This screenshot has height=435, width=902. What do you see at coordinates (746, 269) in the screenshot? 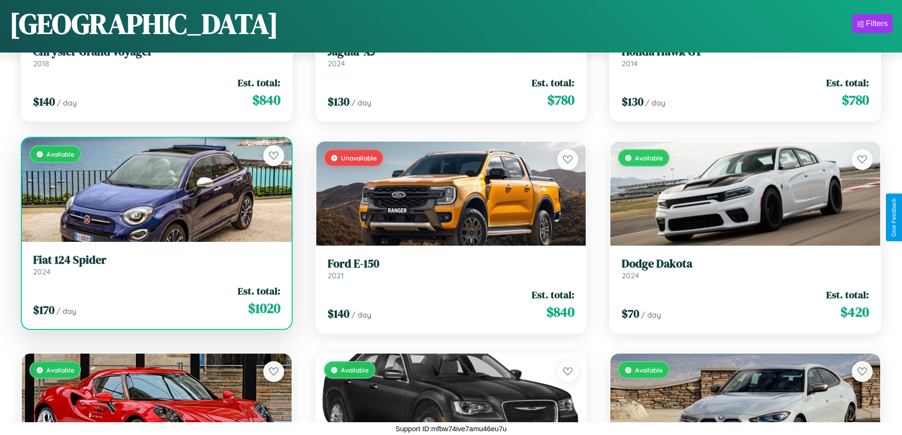
I see `a: Dodge Dakota2024` at bounding box center [746, 269].